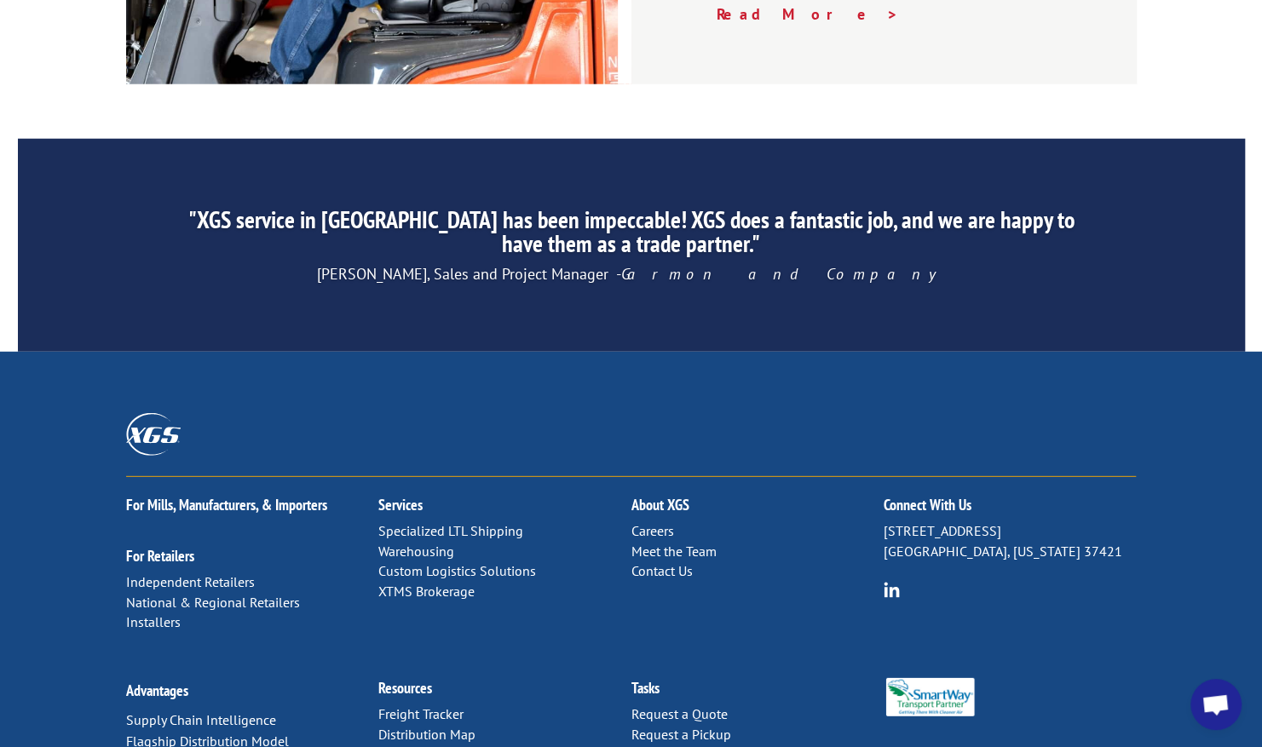 The image size is (1262, 747). What do you see at coordinates (1009, 509) in the screenshot?
I see `h2: Connect With Us` at bounding box center [1009, 509].